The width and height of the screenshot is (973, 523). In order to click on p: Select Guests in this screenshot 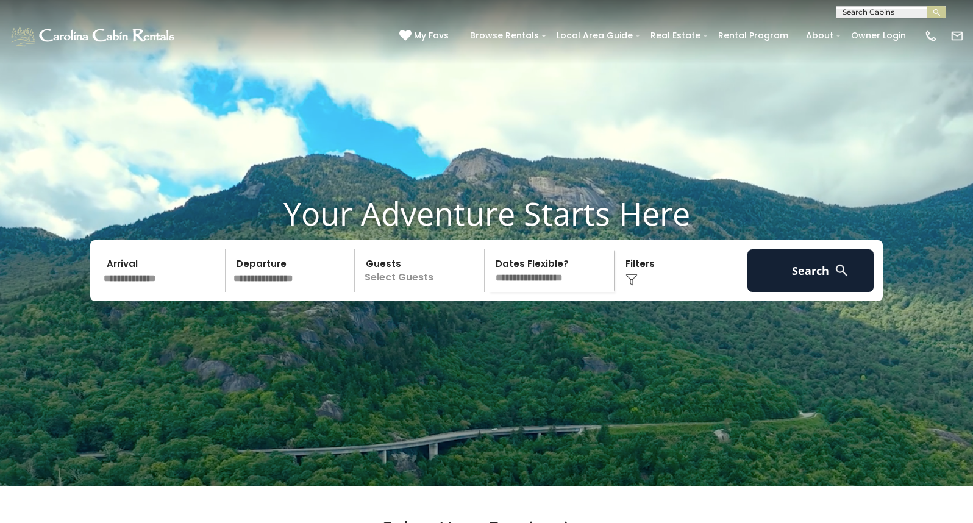, I will do `click(421, 271)`.